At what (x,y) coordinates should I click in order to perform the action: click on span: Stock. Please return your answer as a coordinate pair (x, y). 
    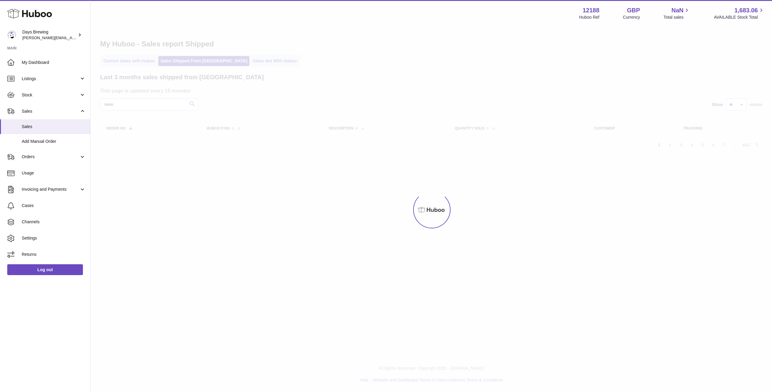
    Looking at the image, I should click on (50, 95).